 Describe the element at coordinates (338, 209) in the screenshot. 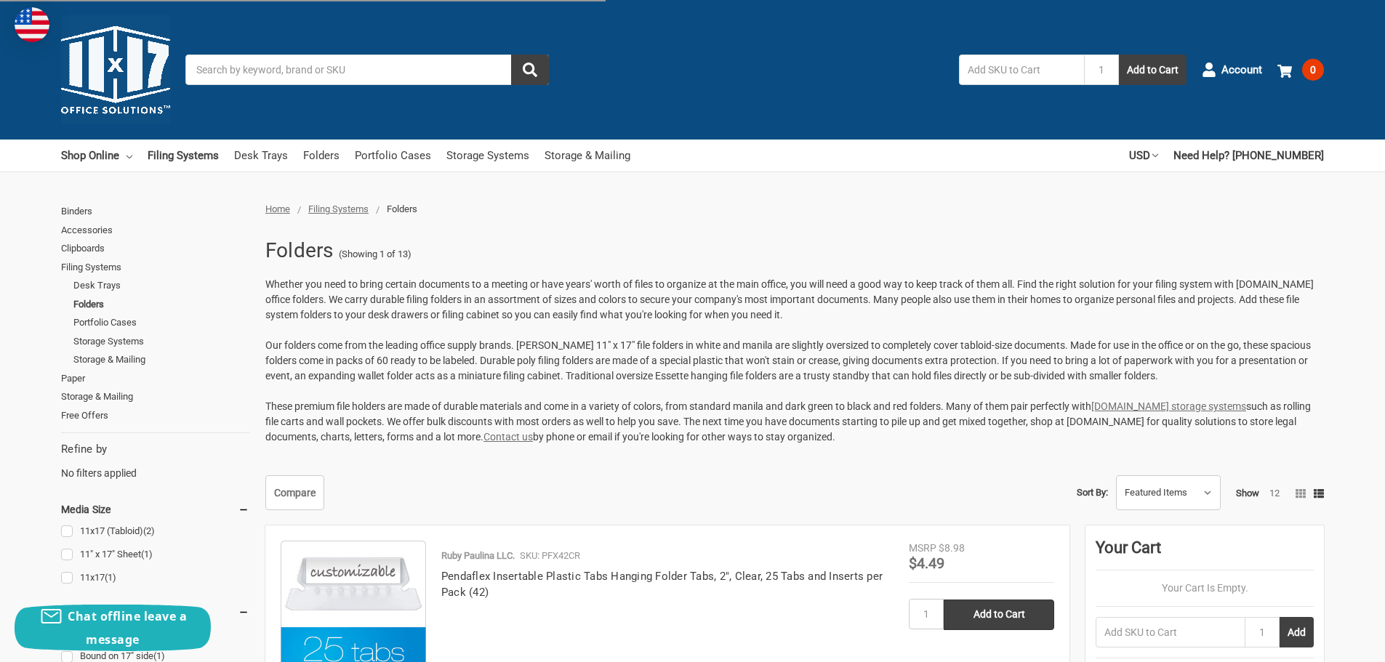

I see `span: Filing Systems` at that location.